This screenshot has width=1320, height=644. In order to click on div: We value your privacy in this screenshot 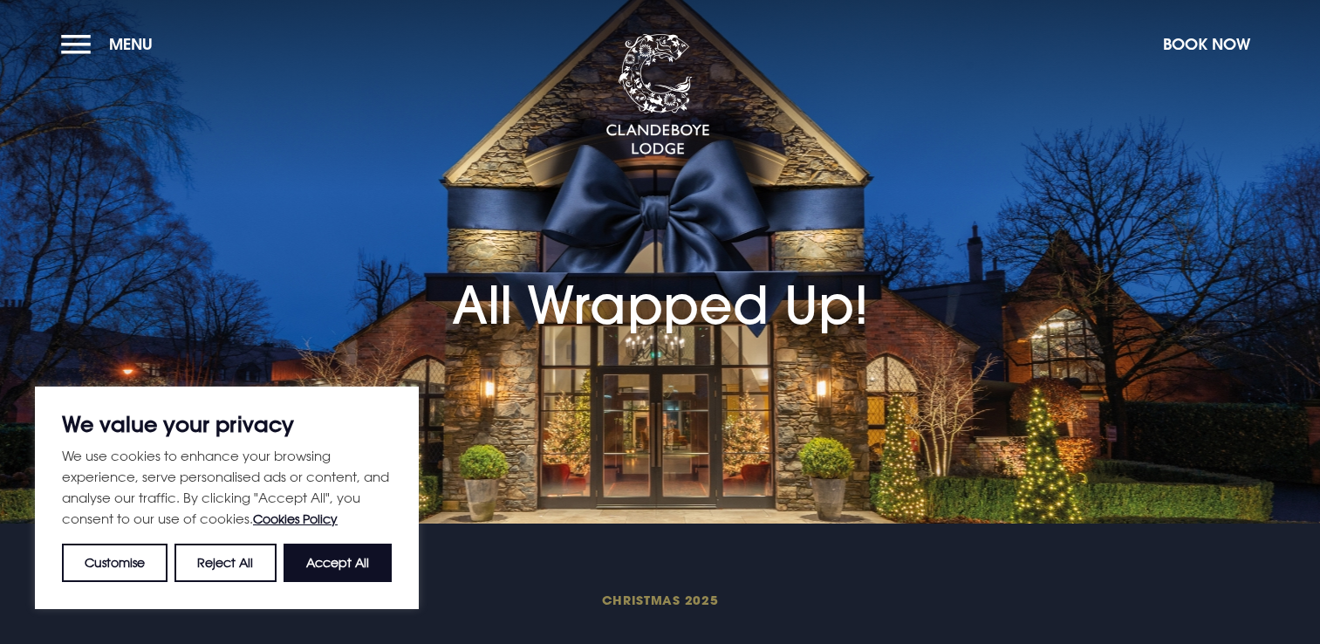, I will do `click(227, 497)`.